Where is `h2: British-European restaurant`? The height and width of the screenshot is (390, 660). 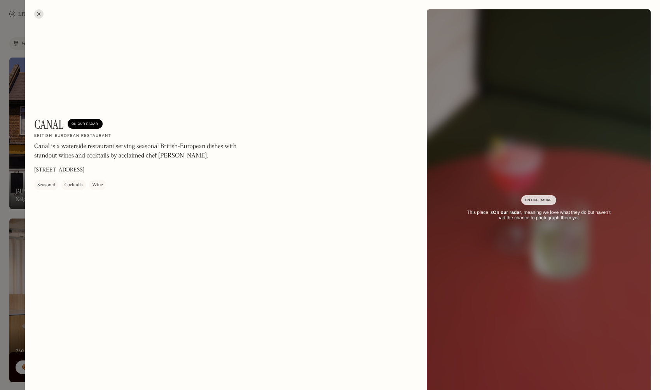 h2: British-European restaurant is located at coordinates (73, 136).